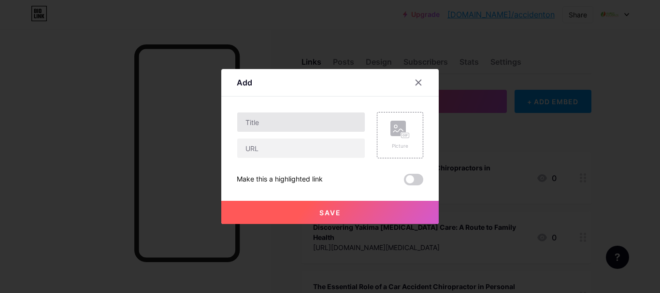 This screenshot has height=293, width=660. Describe the element at coordinates (244, 83) in the screenshot. I see `div: Add` at that location.